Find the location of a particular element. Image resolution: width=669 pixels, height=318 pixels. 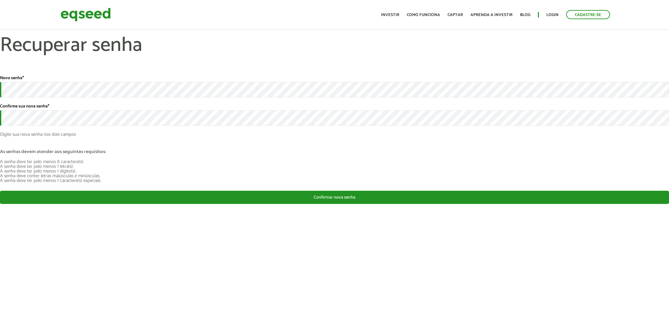

a: Login is located at coordinates (553, 15).